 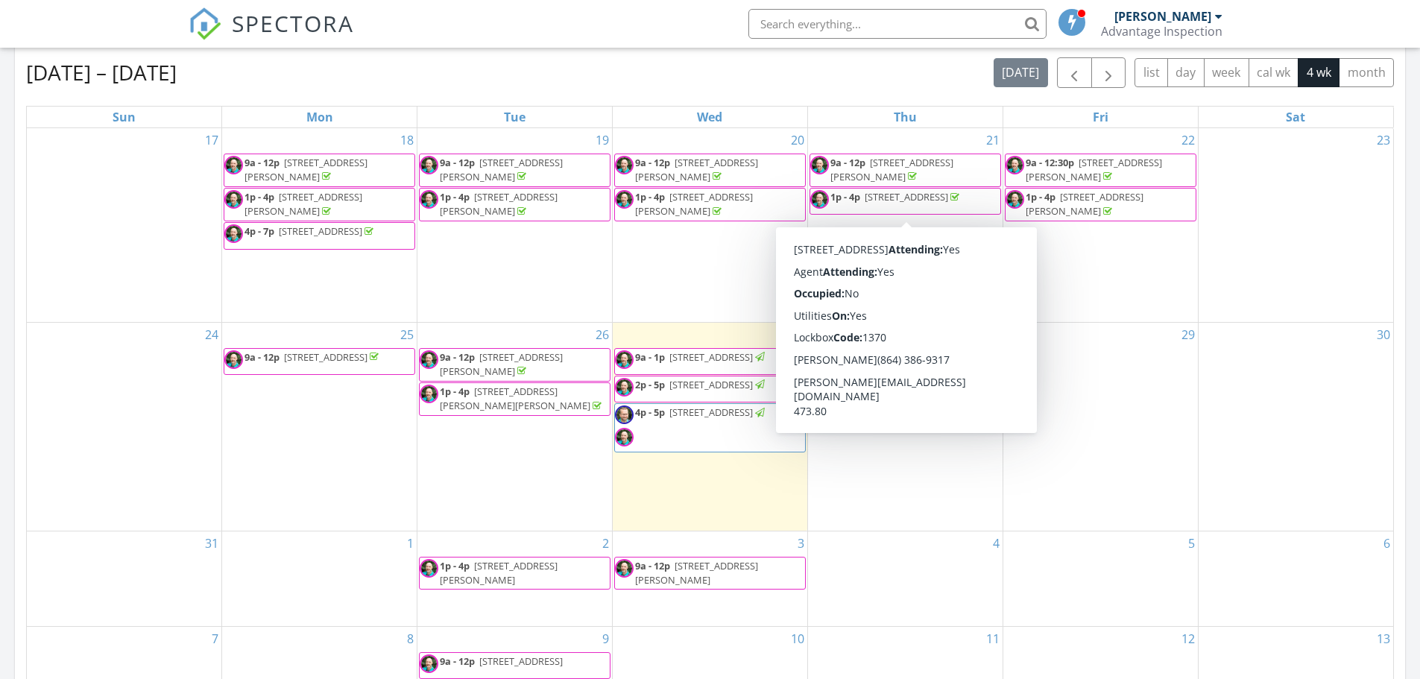 What do you see at coordinates (1295, 225) in the screenshot?
I see `td: Go to August 23, 2025` at bounding box center [1295, 225].